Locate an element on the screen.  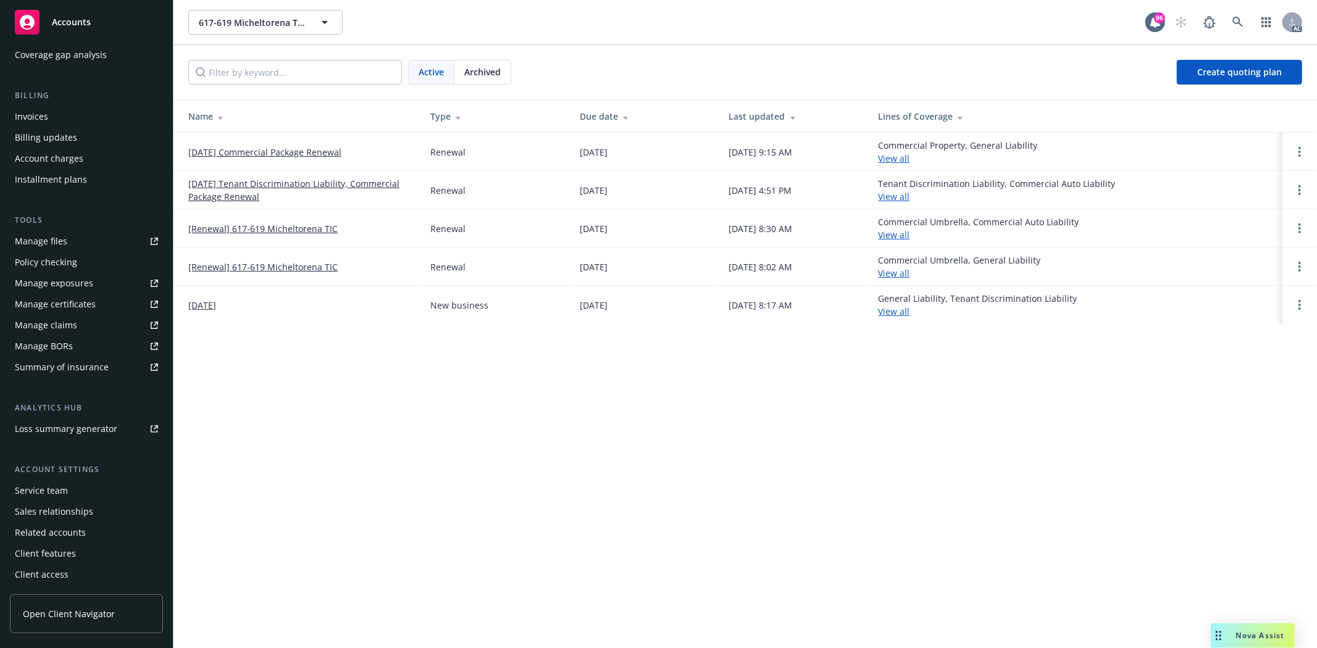
div: Loss summary generator is located at coordinates (66, 429).